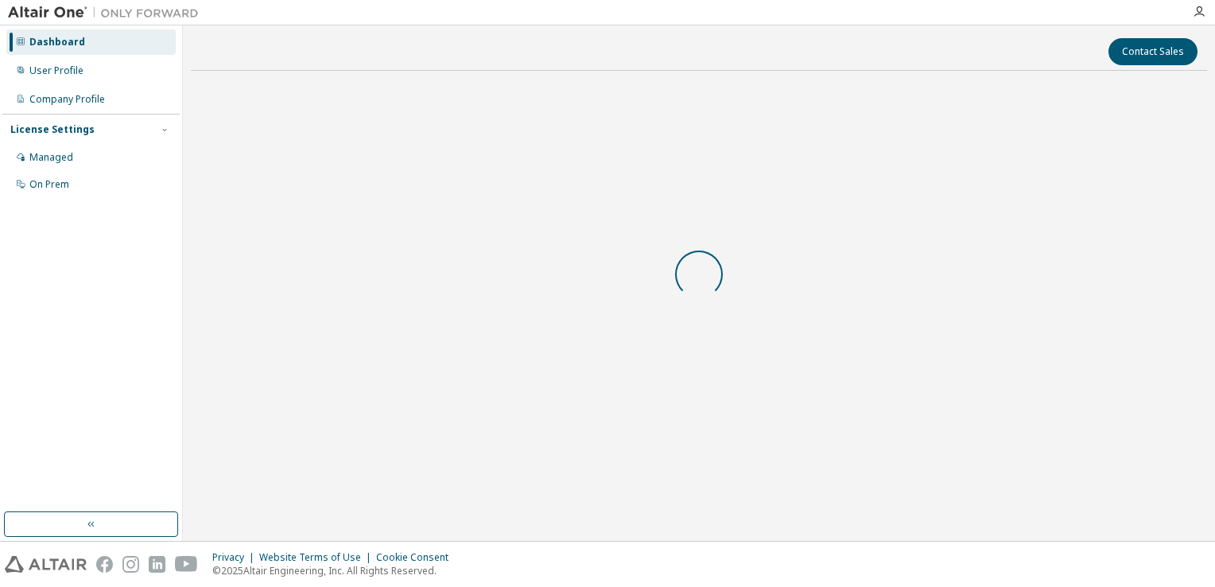 The image size is (1215, 587). Describe the element at coordinates (1153, 52) in the screenshot. I see `button: Contact Sales` at that location.